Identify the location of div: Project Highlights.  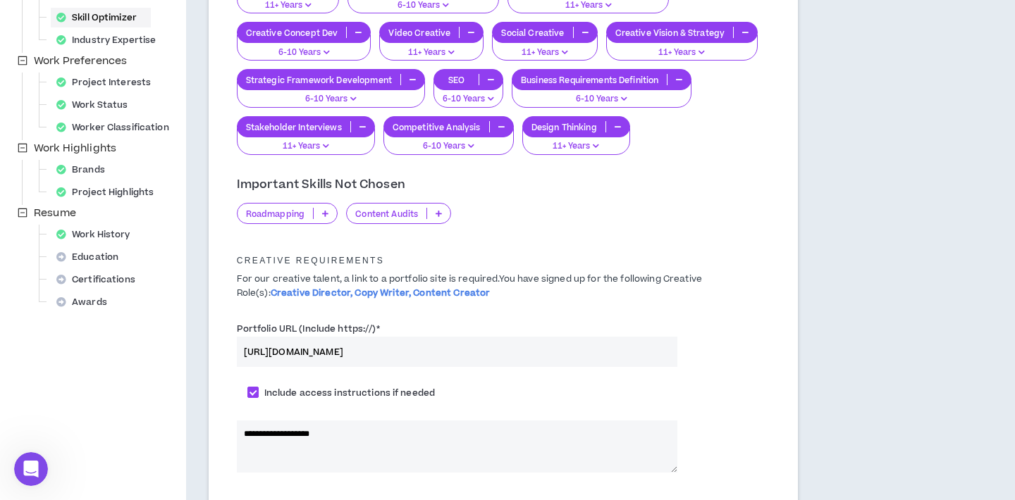
(109, 192).